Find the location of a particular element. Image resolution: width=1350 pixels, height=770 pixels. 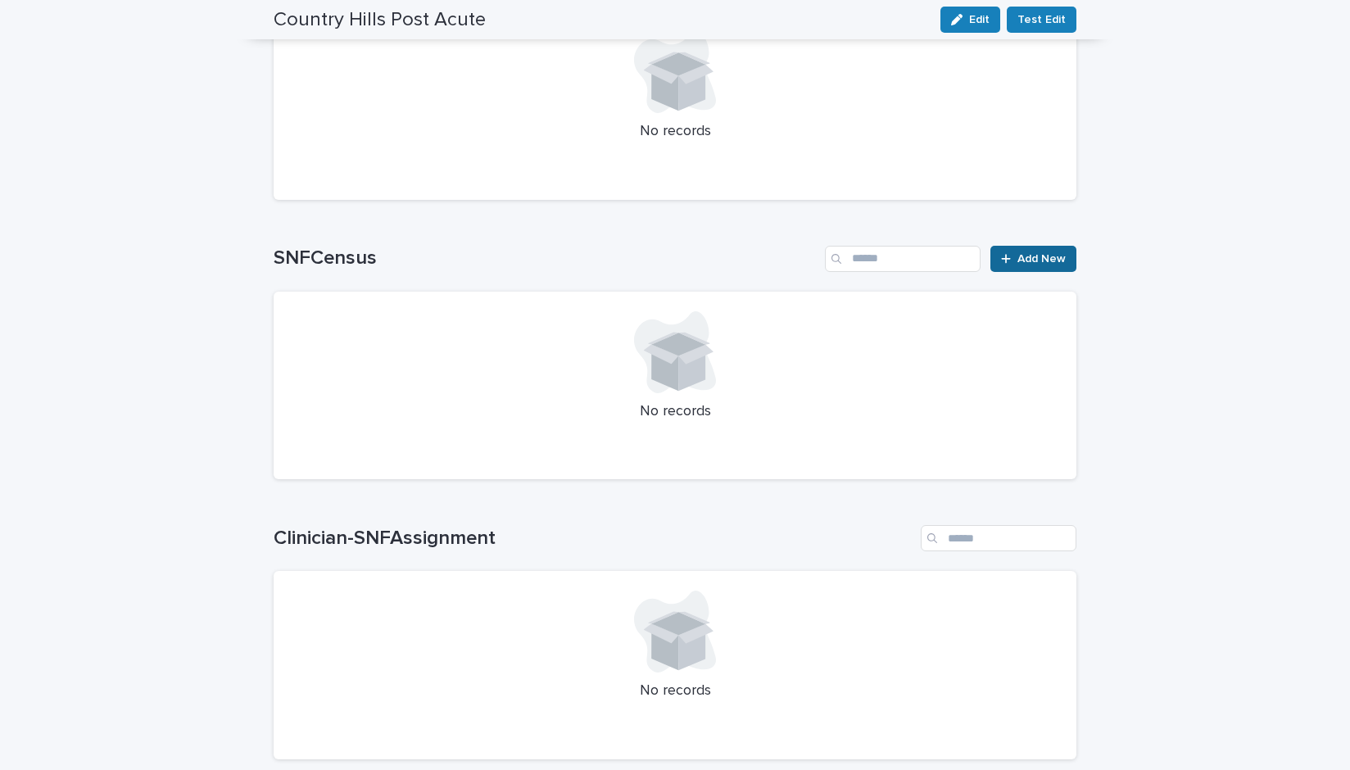

h1: SNFCensus is located at coordinates (546, 258).